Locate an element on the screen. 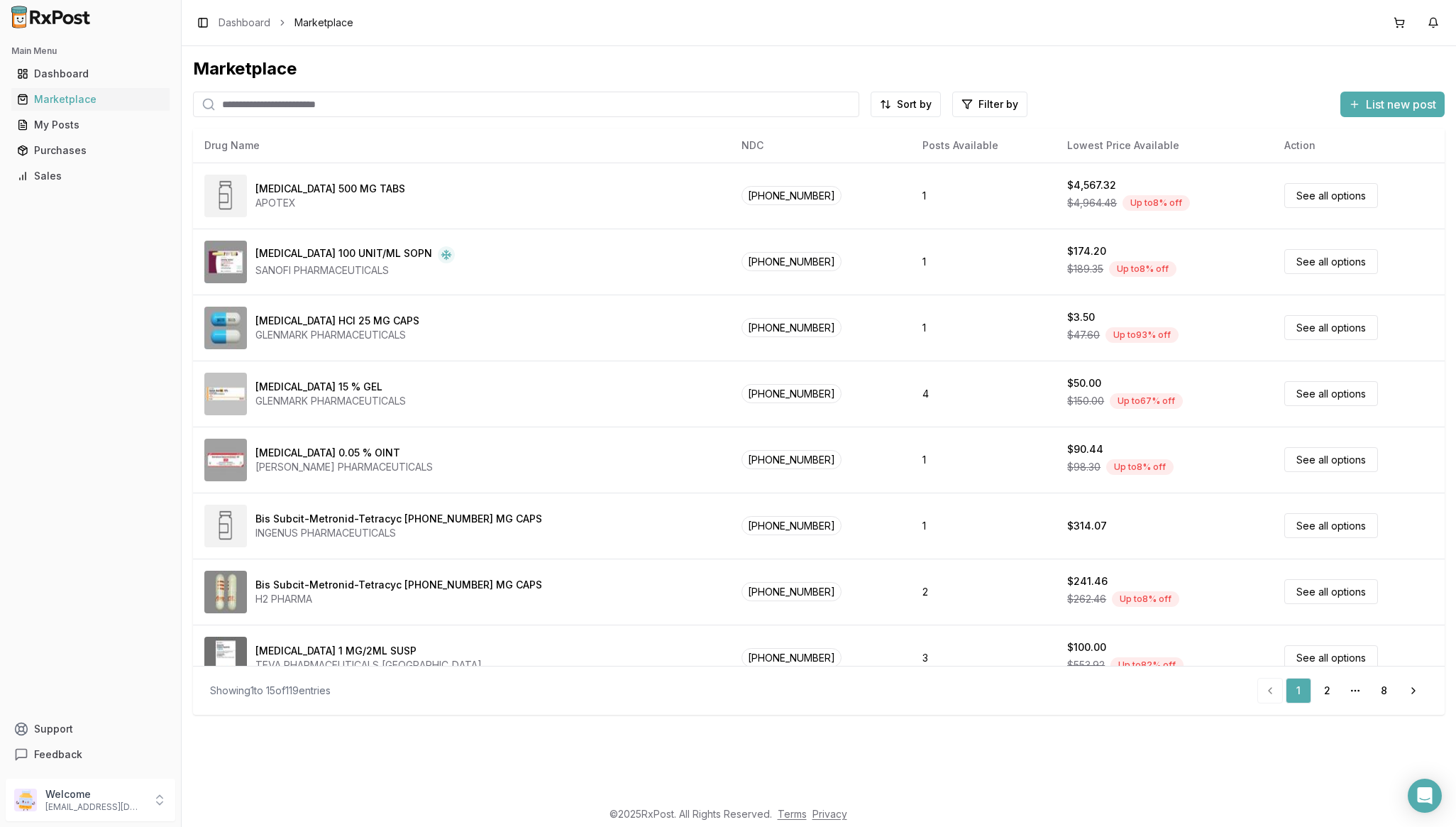 The width and height of the screenshot is (1456, 827). span: $262.46 is located at coordinates (1086, 599).